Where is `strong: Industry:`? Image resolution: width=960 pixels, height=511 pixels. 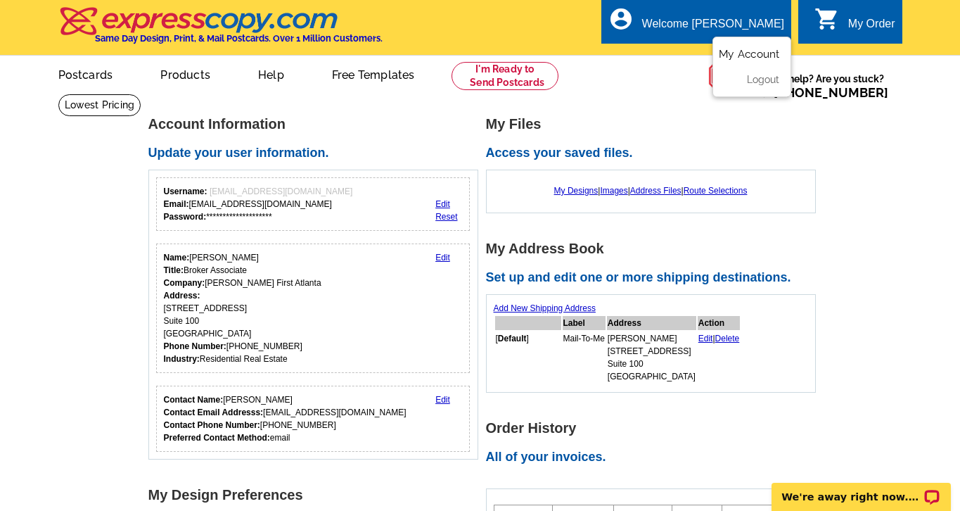
strong: Industry: is located at coordinates (182, 359).